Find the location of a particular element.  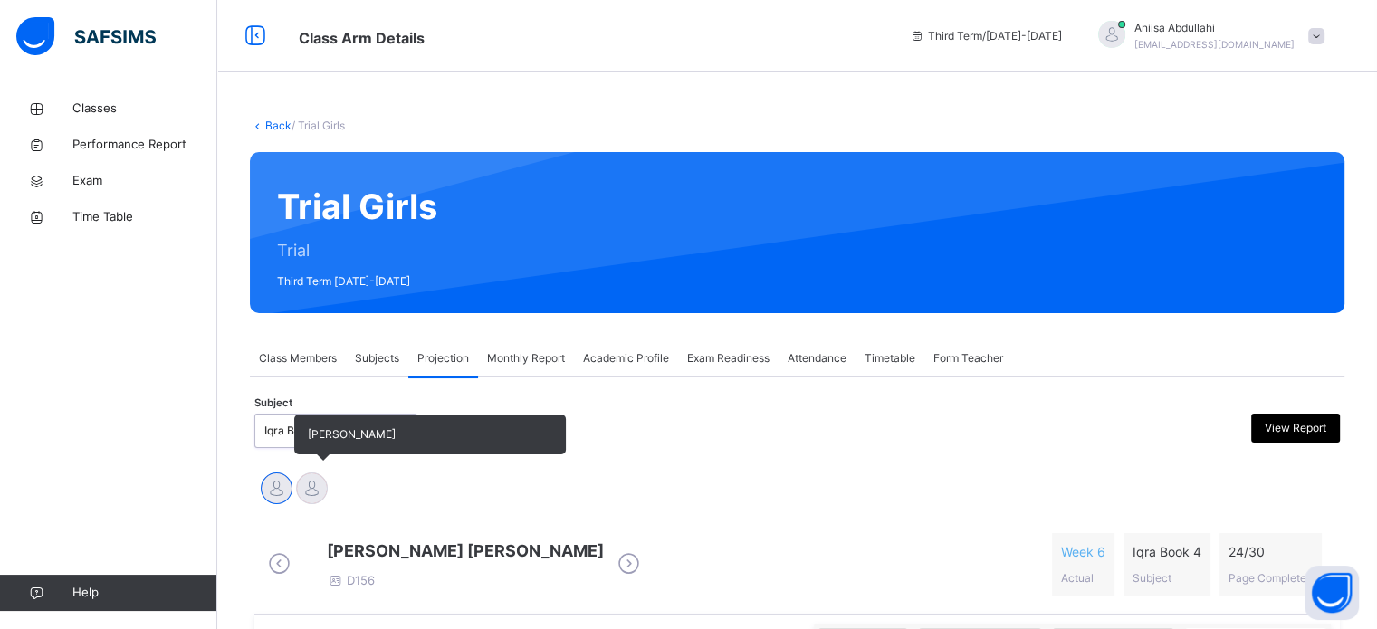

span: Actual is located at coordinates (1078, 578).